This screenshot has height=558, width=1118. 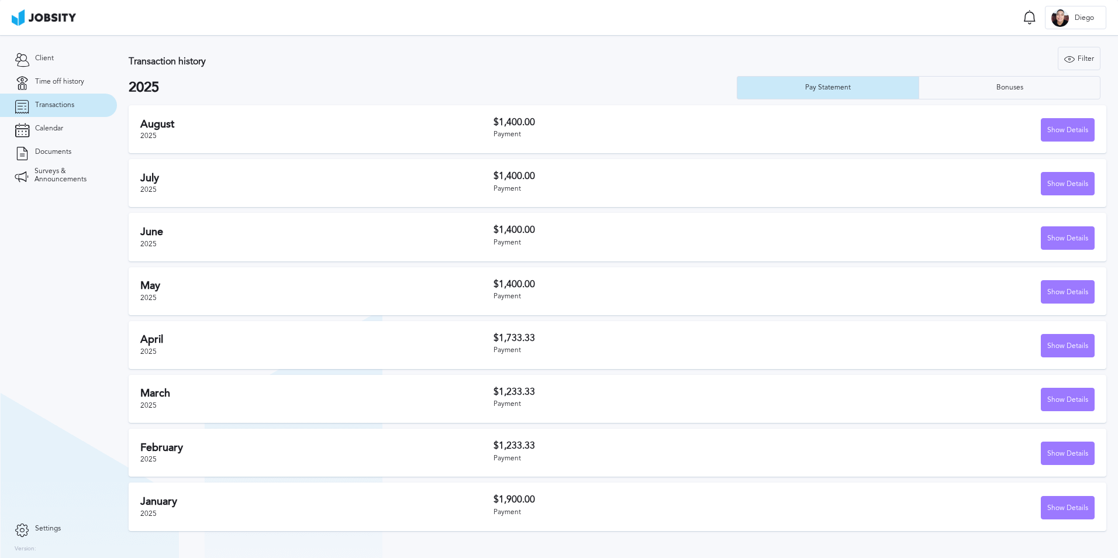 What do you see at coordinates (48, 529) in the screenshot?
I see `span: Settings` at bounding box center [48, 529].